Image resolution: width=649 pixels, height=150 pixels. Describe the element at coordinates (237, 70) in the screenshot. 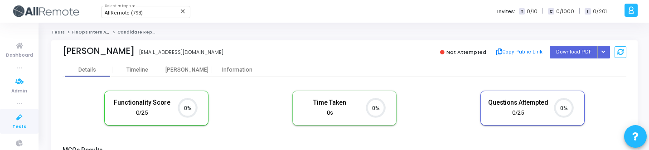

I see `div: Information` at that location.